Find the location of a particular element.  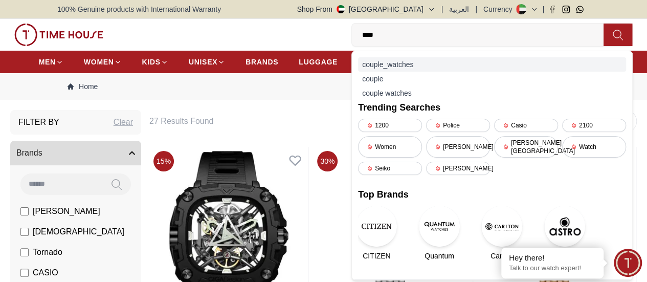

span: CITIZEN is located at coordinates (377, 256).